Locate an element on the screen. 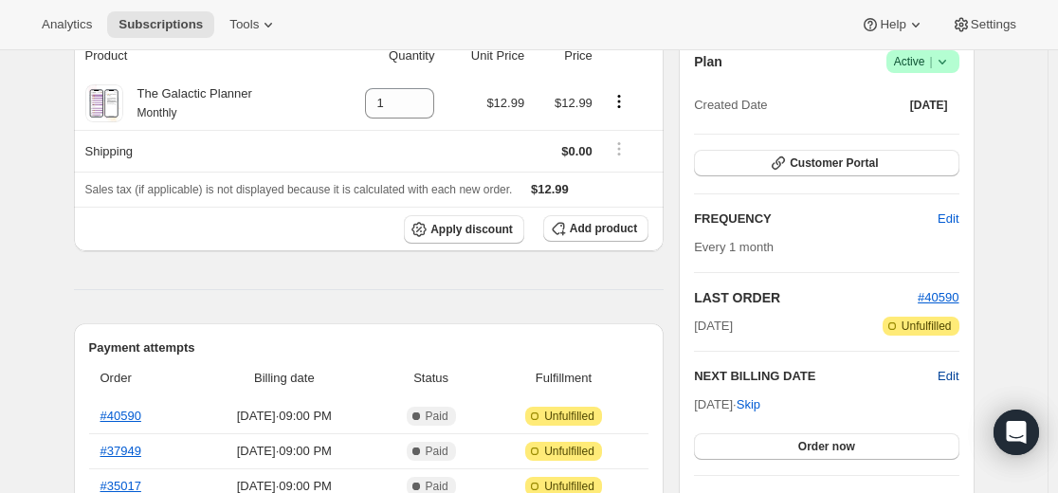 The height and width of the screenshot is (493, 1058). button: Product actions is located at coordinates (619, 101).